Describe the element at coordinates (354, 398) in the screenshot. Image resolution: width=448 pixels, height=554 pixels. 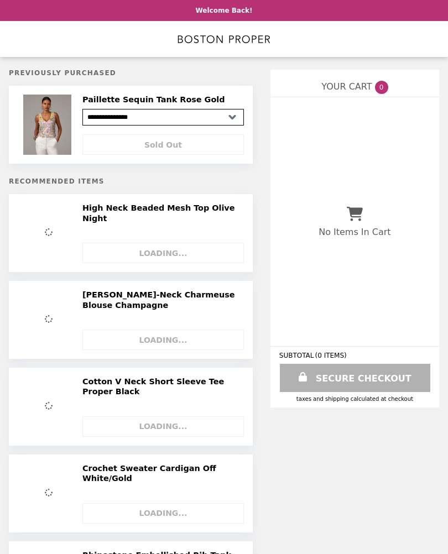
I see `div: Taxes and Shipping calculated at checkout` at that location.